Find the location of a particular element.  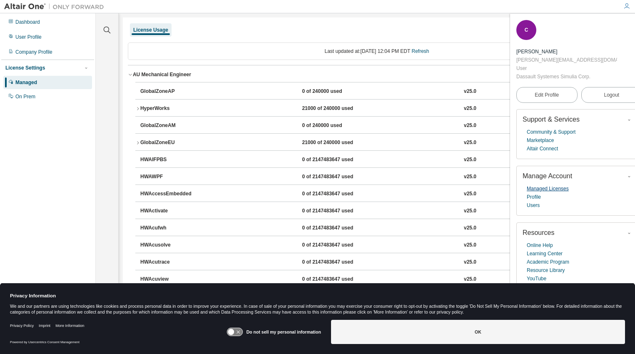

div: User is located at coordinates (567, 68).